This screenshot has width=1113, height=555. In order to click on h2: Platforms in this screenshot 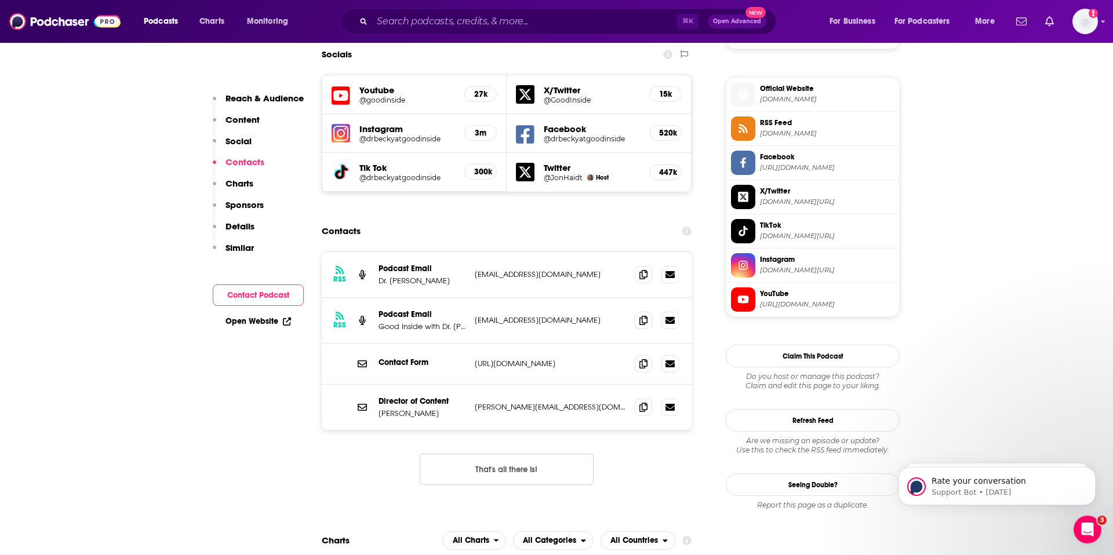, I will do `click(475, 541)`.